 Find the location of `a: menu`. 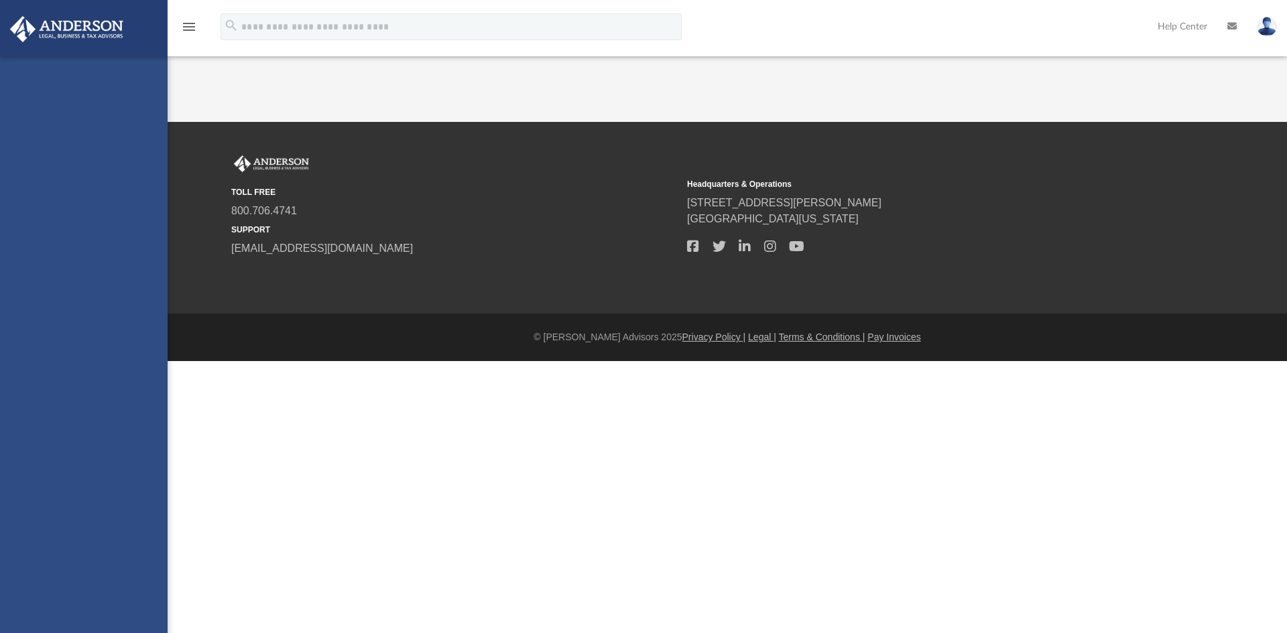

a: menu is located at coordinates (189, 30).